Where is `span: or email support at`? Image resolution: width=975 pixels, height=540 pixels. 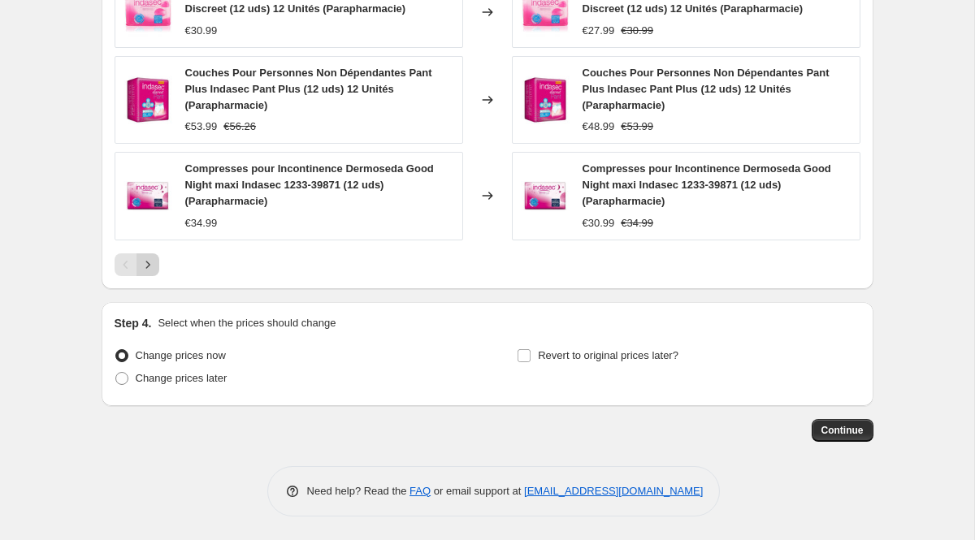
span: or email support at is located at coordinates (477, 491).